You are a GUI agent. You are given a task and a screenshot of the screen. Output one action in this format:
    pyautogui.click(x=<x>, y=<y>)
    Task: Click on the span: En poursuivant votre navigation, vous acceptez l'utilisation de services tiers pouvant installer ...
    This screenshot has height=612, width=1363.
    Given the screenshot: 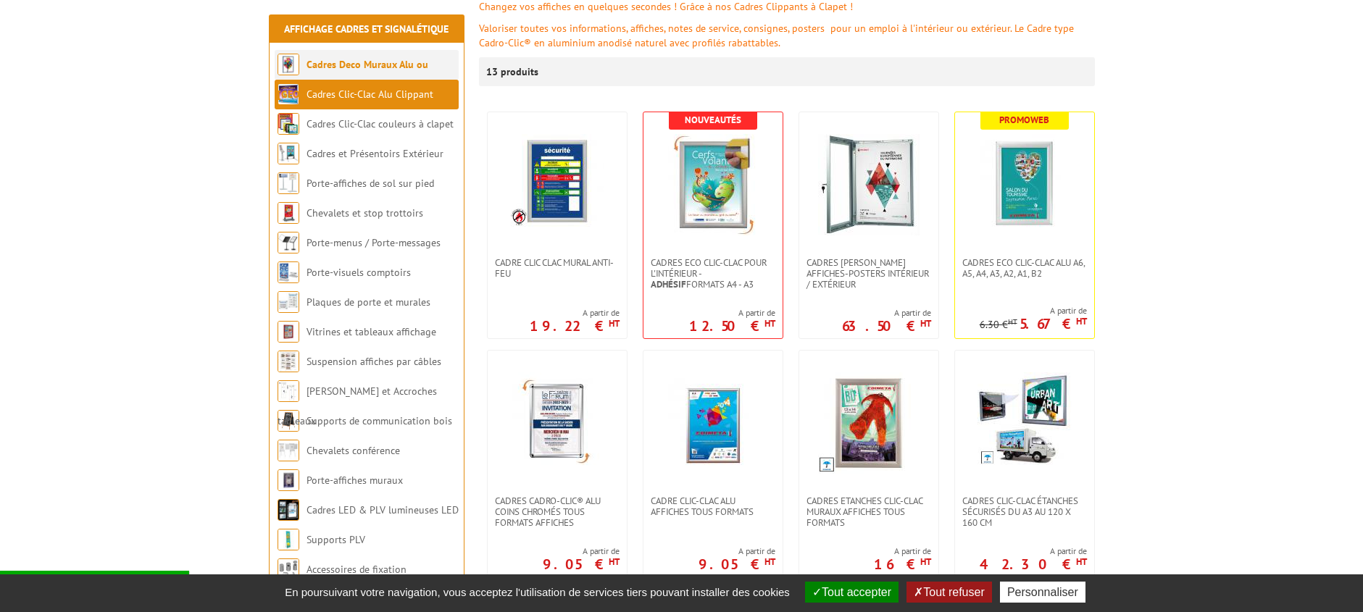 What is the action you would take?
    pyautogui.click(x=537, y=592)
    